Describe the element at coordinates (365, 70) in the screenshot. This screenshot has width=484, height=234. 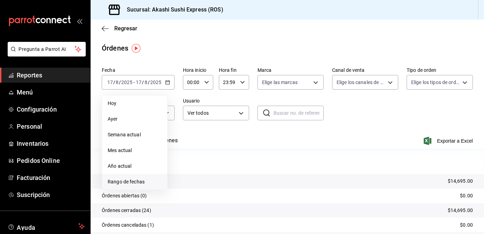
I see `label: Canal de venta` at that location.